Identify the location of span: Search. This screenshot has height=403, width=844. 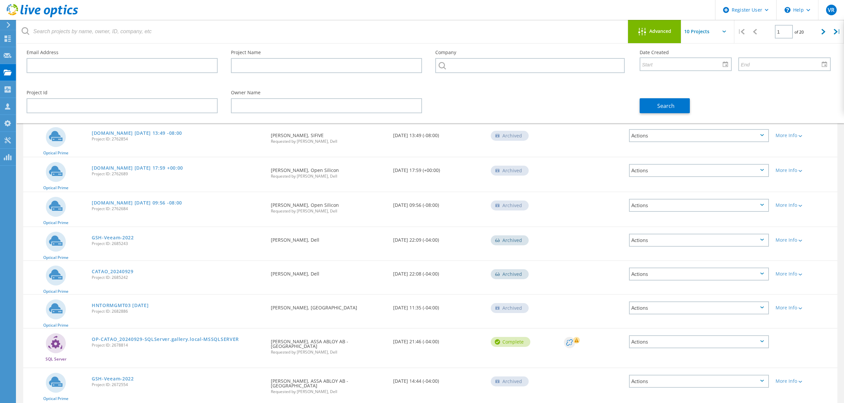
(666, 106).